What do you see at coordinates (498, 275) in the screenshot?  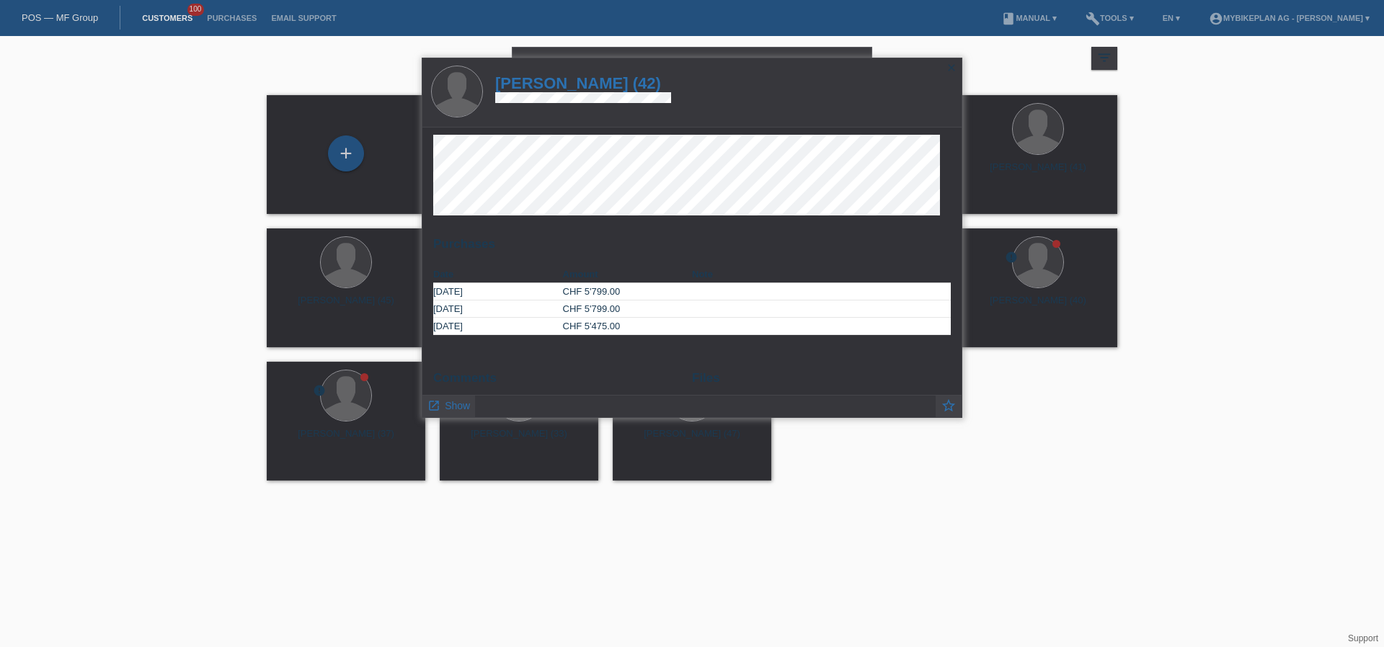 I see `th: Date` at bounding box center [498, 275].